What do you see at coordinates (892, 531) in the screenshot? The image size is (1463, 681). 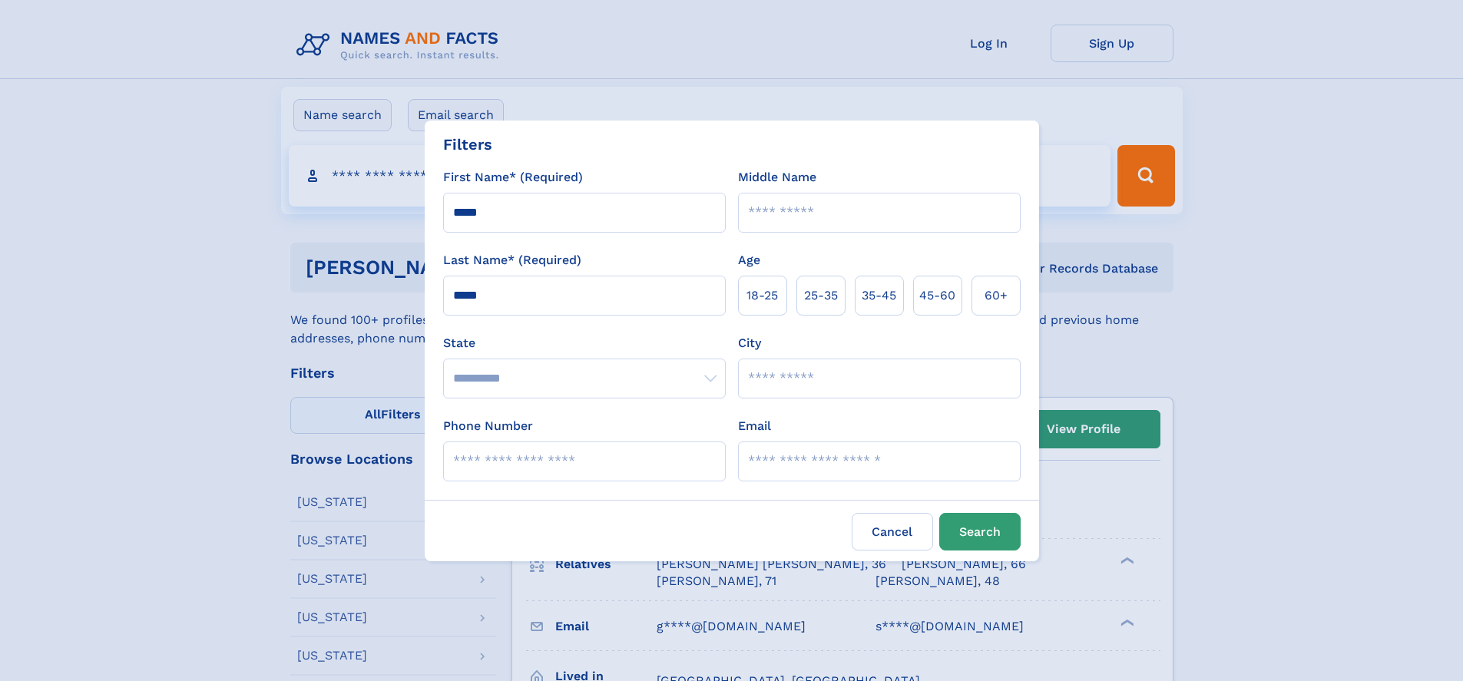 I see `label: Cancel` at bounding box center [892, 531].